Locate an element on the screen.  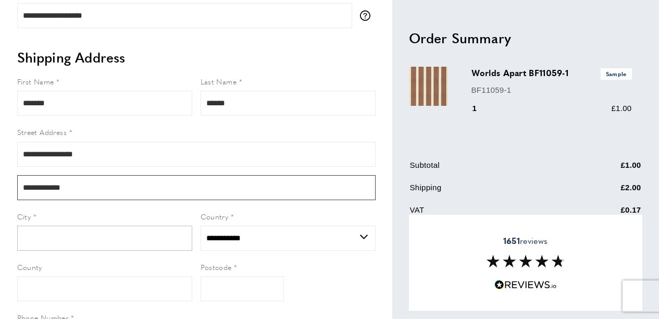
span: County is located at coordinates (30, 267).